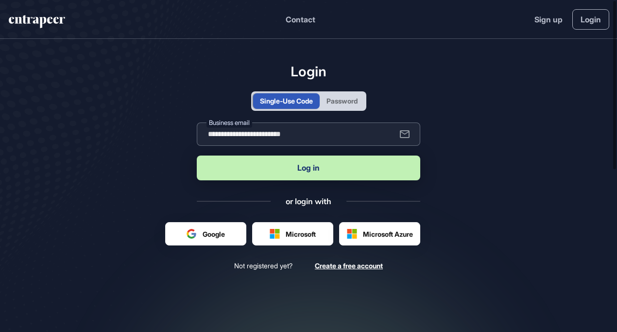 The image size is (617, 332). I want to click on button: Log in, so click(308, 167).